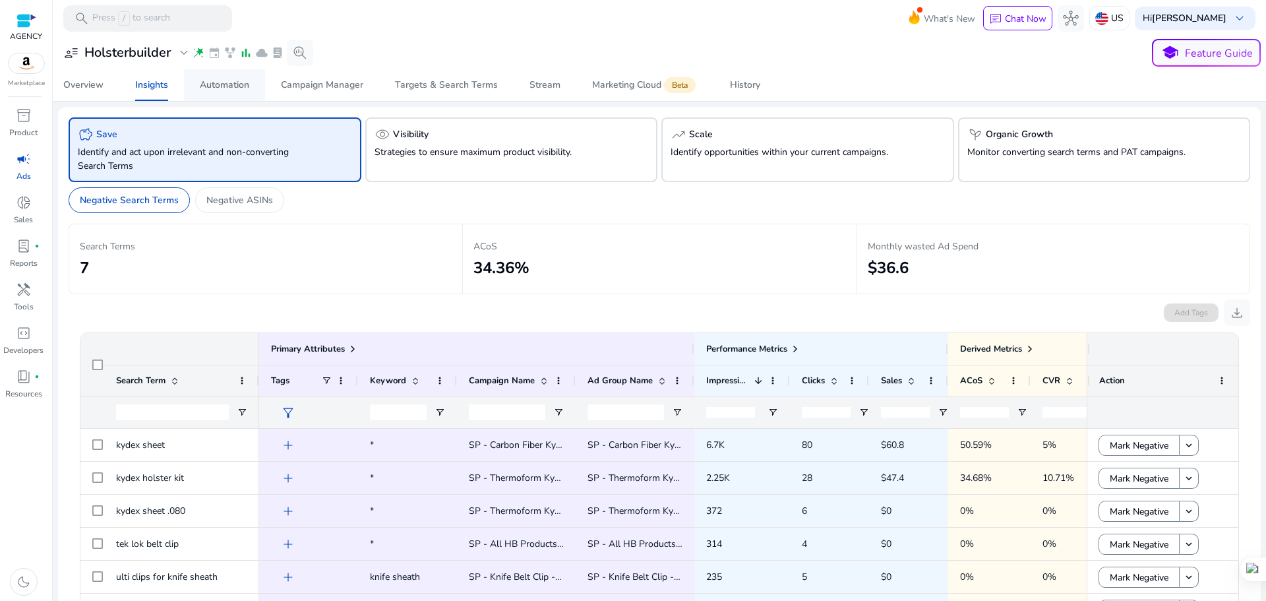  Describe the element at coordinates (266, 246) in the screenshot. I see `p: Search Terms` at that location.